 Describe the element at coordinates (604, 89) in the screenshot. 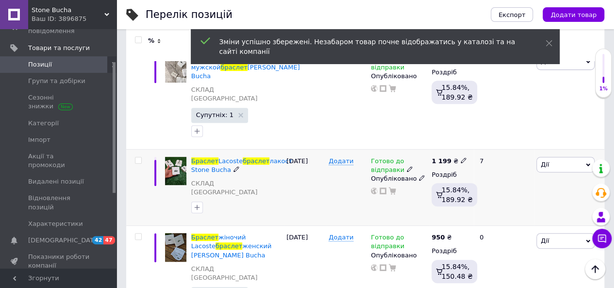

I see `div: 1%` at that location.